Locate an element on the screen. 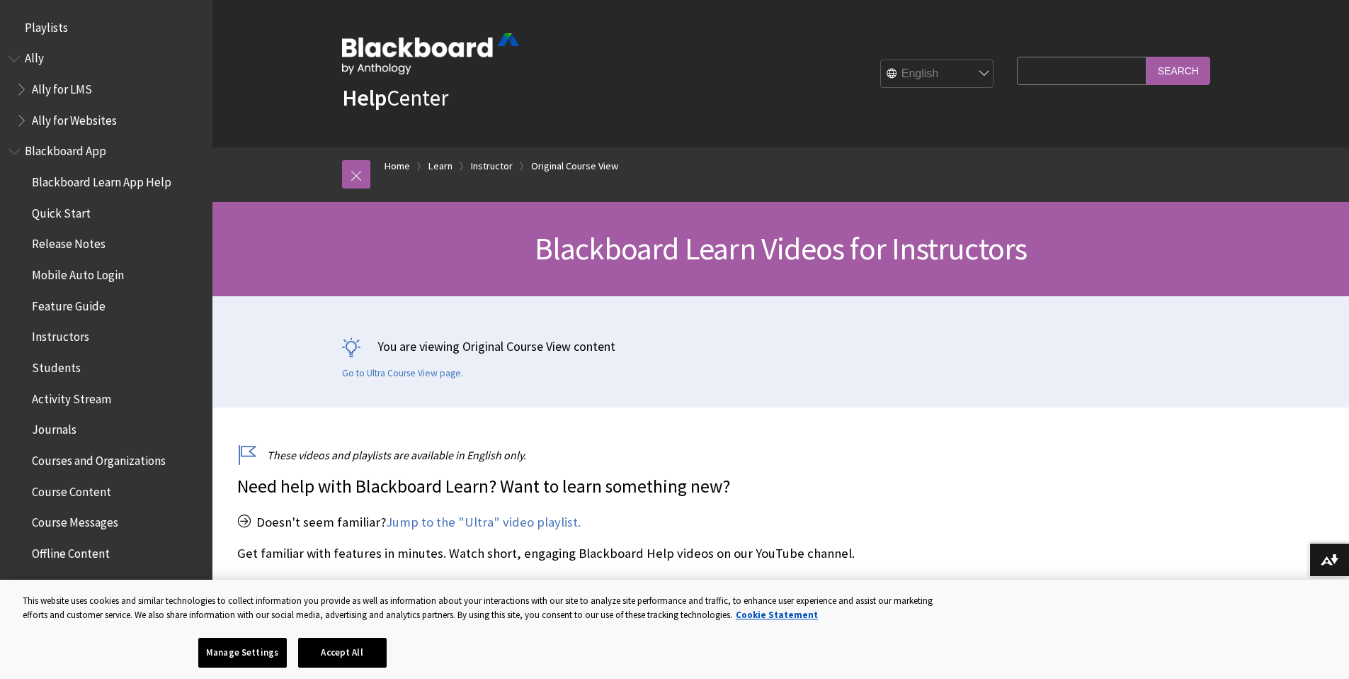 The image size is (1349, 679). a: Jump to the "Ultra" video playlist. is located at coordinates (483, 522).